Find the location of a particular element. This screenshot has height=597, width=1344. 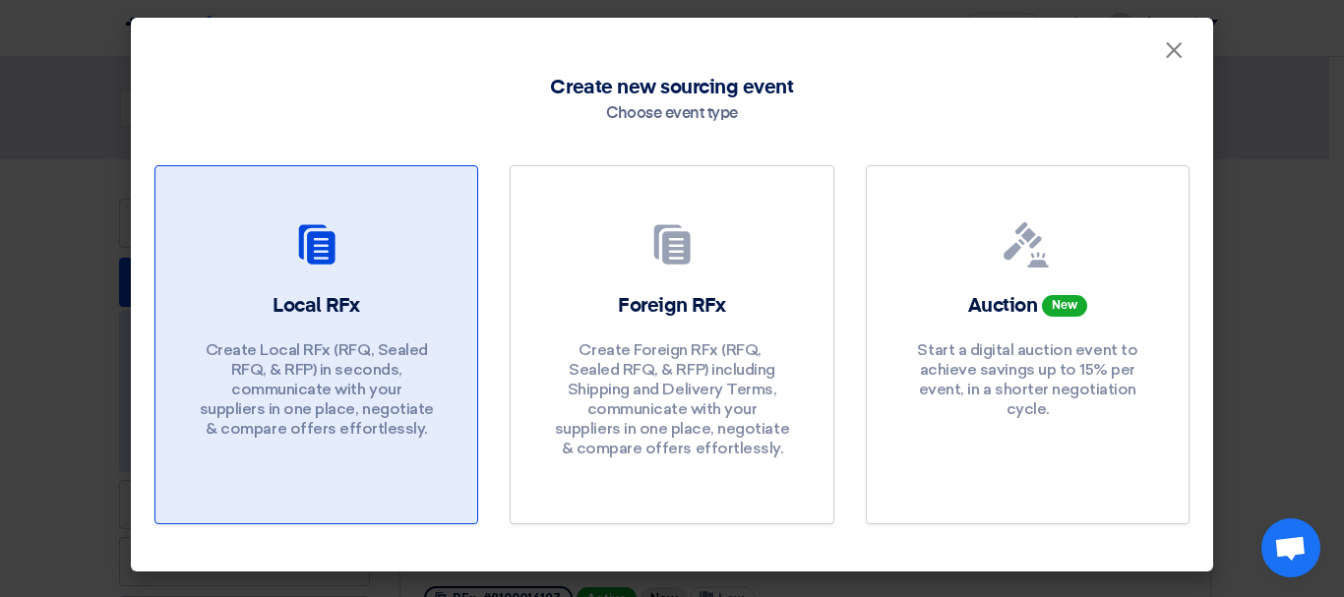

font: Local RFx is located at coordinates (316, 306).